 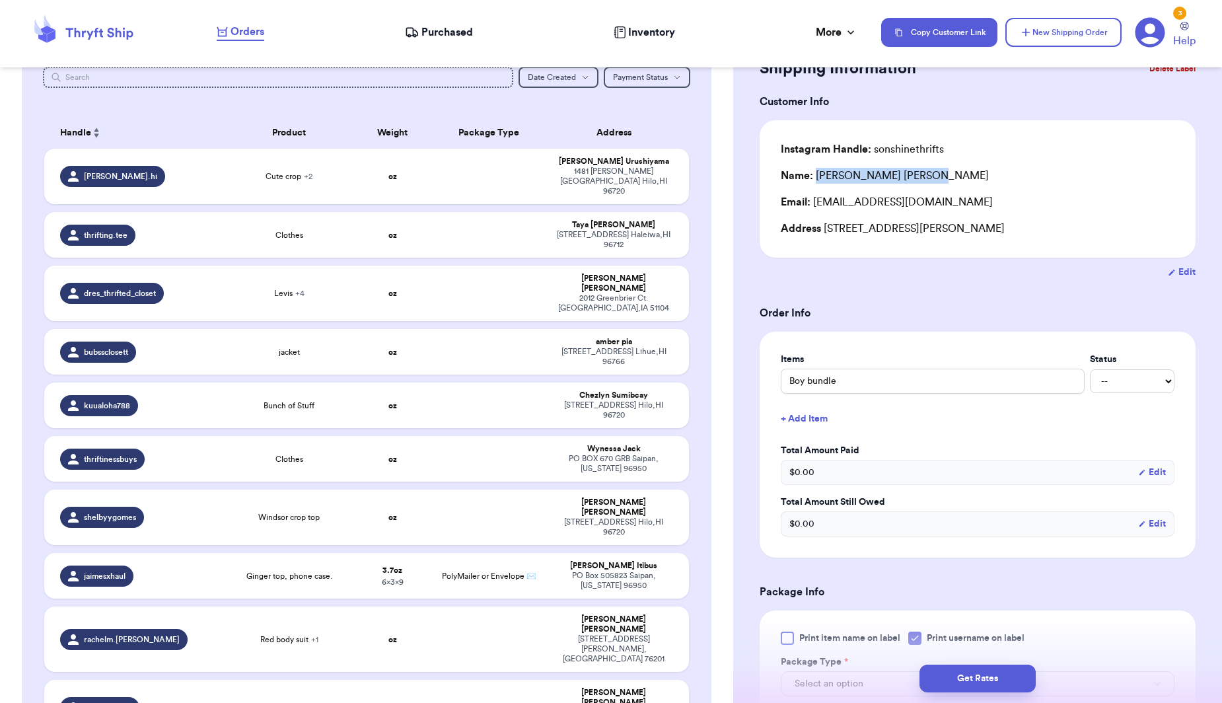 I want to click on span: Inventory, so click(x=651, y=32).